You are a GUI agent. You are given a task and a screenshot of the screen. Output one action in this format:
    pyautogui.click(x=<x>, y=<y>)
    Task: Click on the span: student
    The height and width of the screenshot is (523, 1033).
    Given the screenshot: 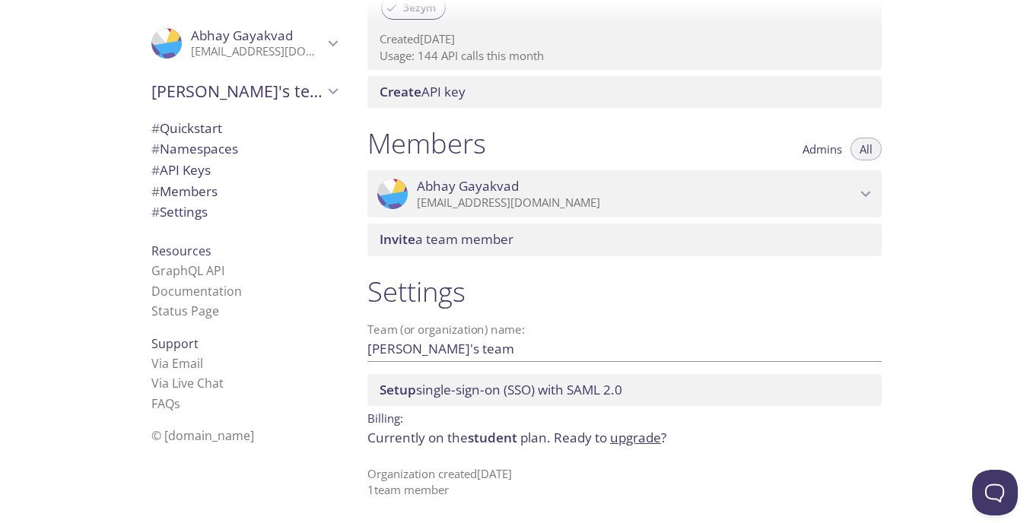 What is the action you would take?
    pyautogui.click(x=492, y=437)
    